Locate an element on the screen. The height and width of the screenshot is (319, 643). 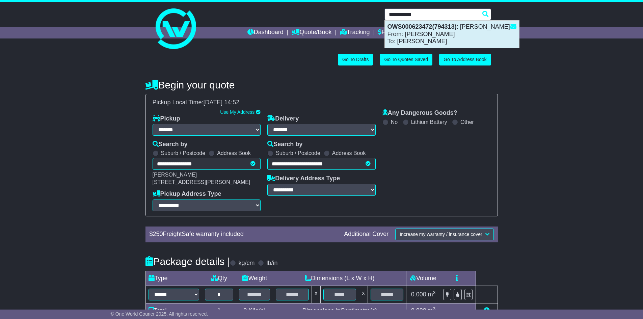
button: Increase my warranty / insurance cover is located at coordinates (444, 234).